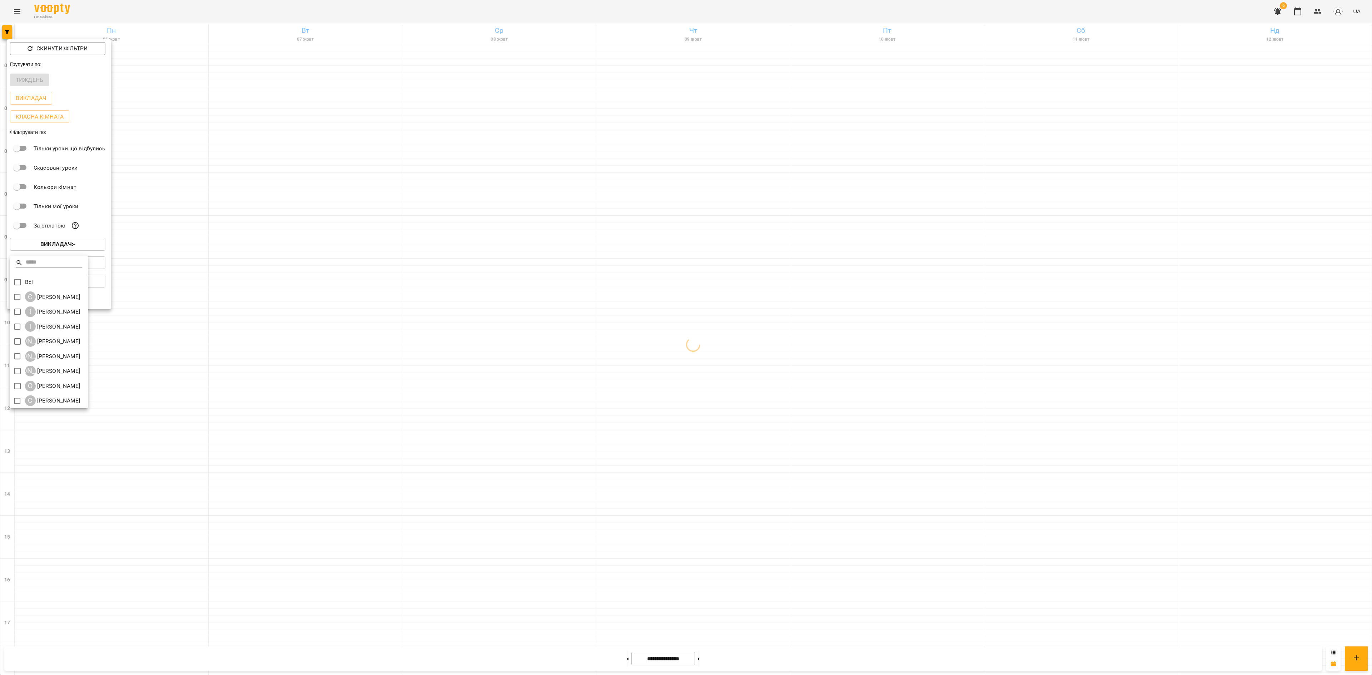 The height and width of the screenshot is (675, 1372). What do you see at coordinates (53, 371) in the screenshot?
I see `div: Наталія Ємець` at bounding box center [53, 371].